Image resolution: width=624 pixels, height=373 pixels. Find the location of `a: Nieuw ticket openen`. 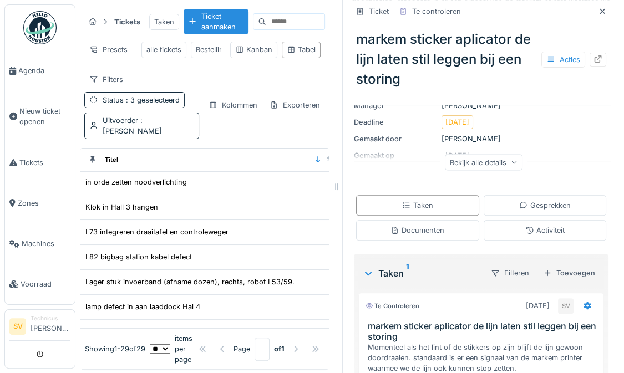

a: Nieuw ticket openen is located at coordinates (40, 117).